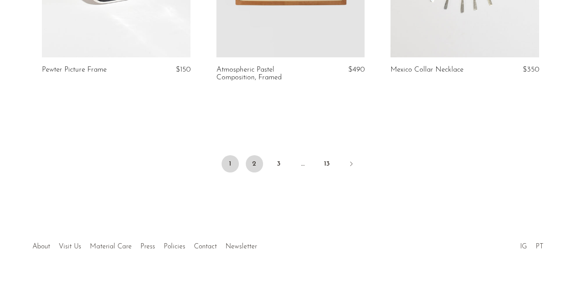  I want to click on a: Visit Us, so click(70, 247).